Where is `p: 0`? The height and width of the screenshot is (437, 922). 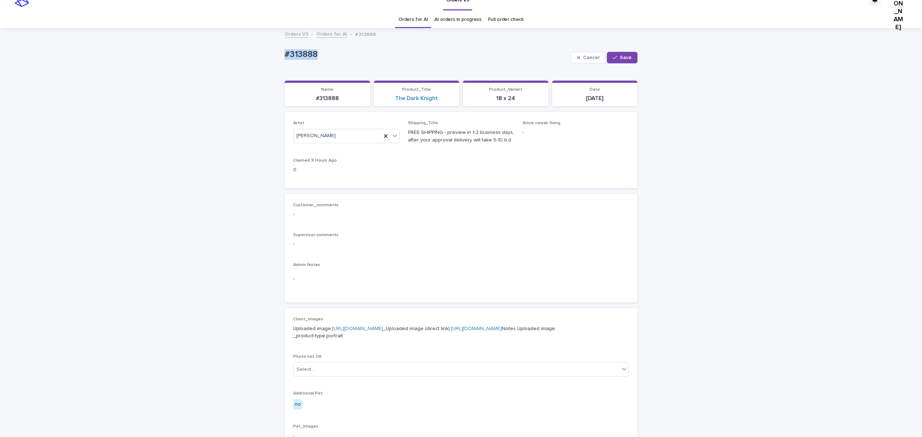 p: 0 is located at coordinates (346, 170).